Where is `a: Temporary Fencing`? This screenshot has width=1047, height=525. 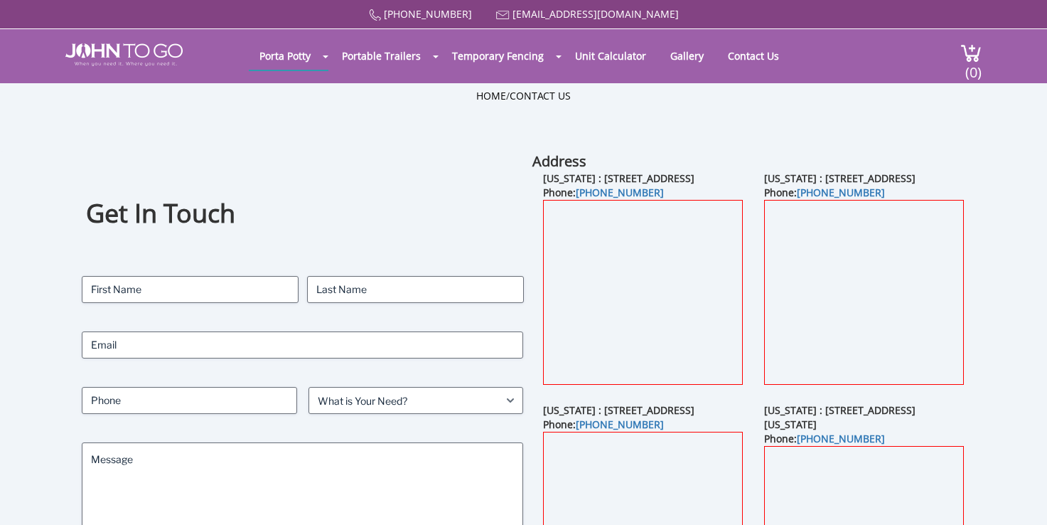
a: Temporary Fencing is located at coordinates (498, 55).